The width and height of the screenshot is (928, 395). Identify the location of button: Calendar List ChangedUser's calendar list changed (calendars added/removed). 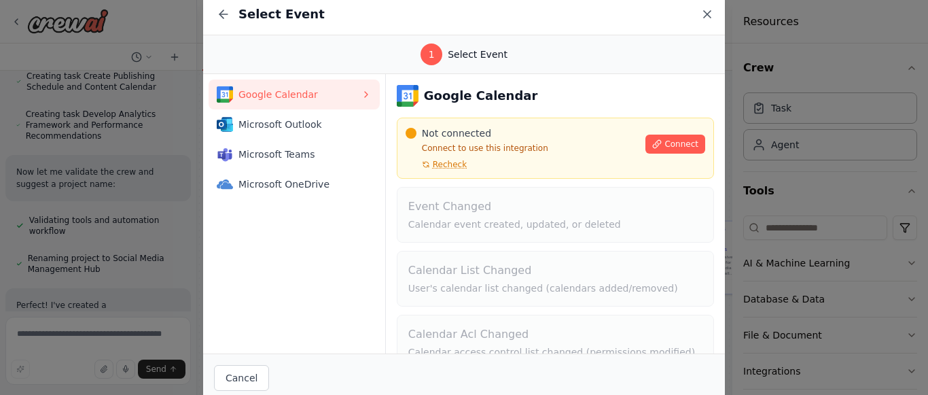
(555, 278).